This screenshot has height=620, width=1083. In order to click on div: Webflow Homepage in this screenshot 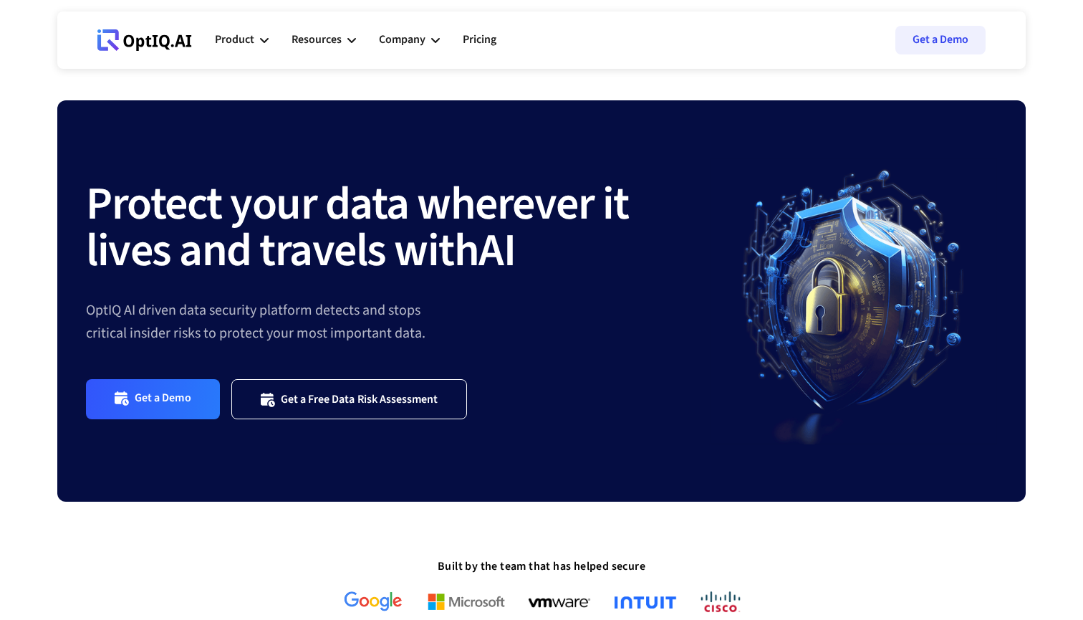, I will do `click(97, 50)`.